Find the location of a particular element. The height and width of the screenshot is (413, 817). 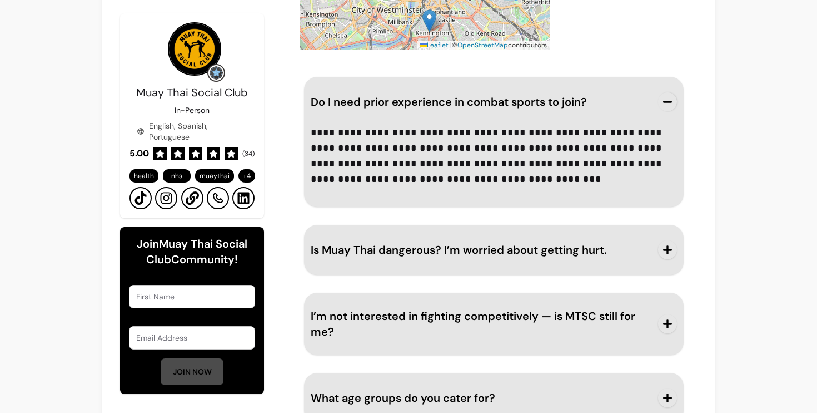

span: Is Muay Thai dangerous? I’m worried about getting hurt. is located at coordinates (459, 250).